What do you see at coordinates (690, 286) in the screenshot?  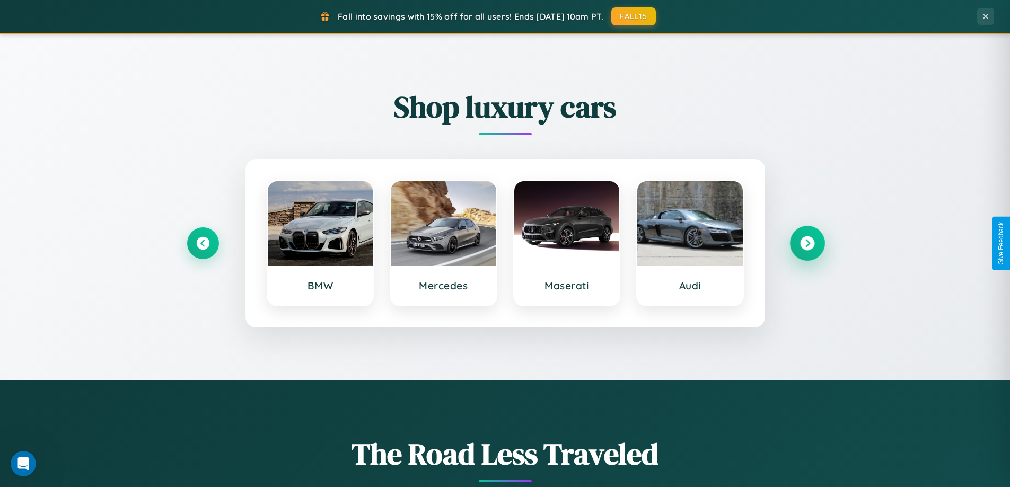 I see `h3: Audi` at bounding box center [690, 286].